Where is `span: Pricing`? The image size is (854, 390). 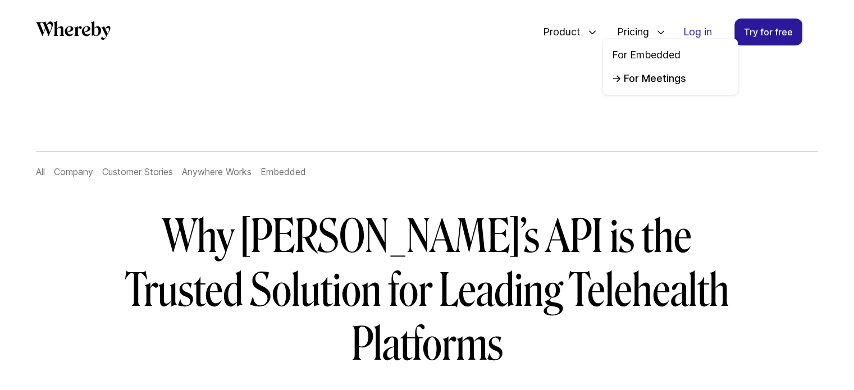
span: Pricing is located at coordinates (629, 32).